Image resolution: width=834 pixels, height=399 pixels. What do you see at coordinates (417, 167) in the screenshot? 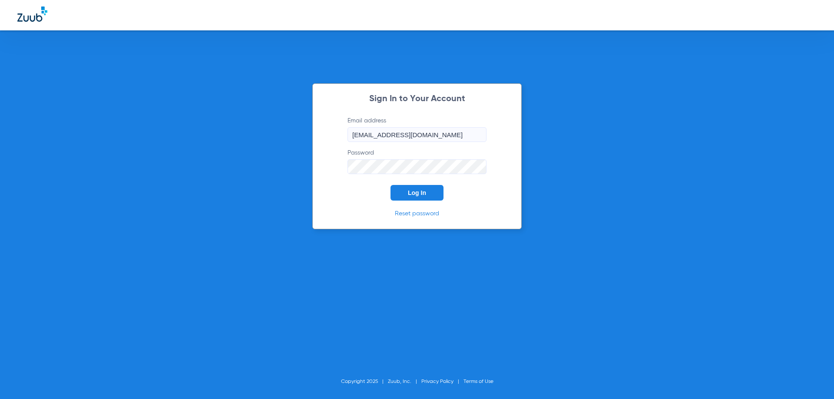
I see `input: Password` at bounding box center [417, 167].